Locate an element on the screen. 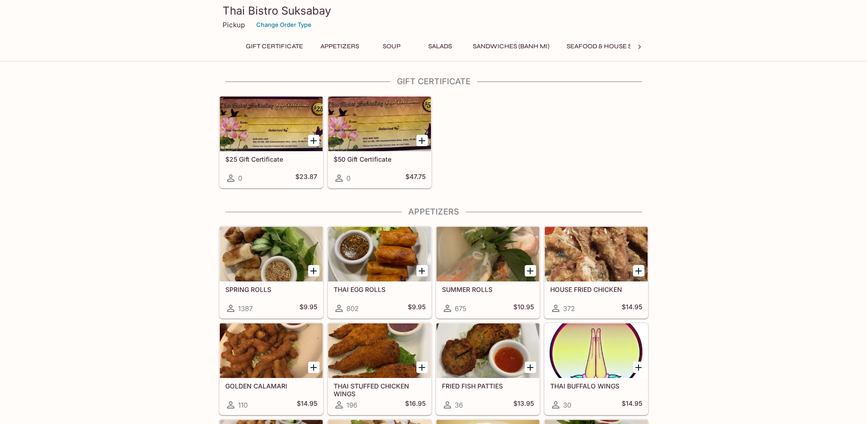 This screenshot has width=867, height=424. button: Soup is located at coordinates (392, 46).